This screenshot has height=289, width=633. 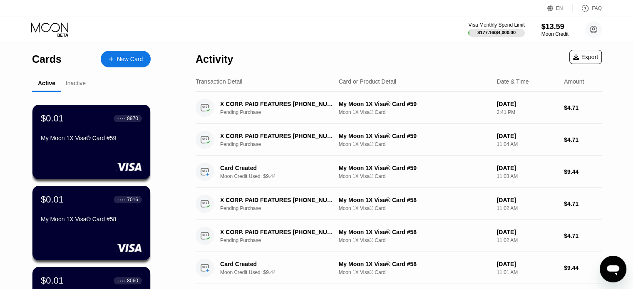 What do you see at coordinates (586, 57) in the screenshot?
I see `div: Export` at bounding box center [586, 57].